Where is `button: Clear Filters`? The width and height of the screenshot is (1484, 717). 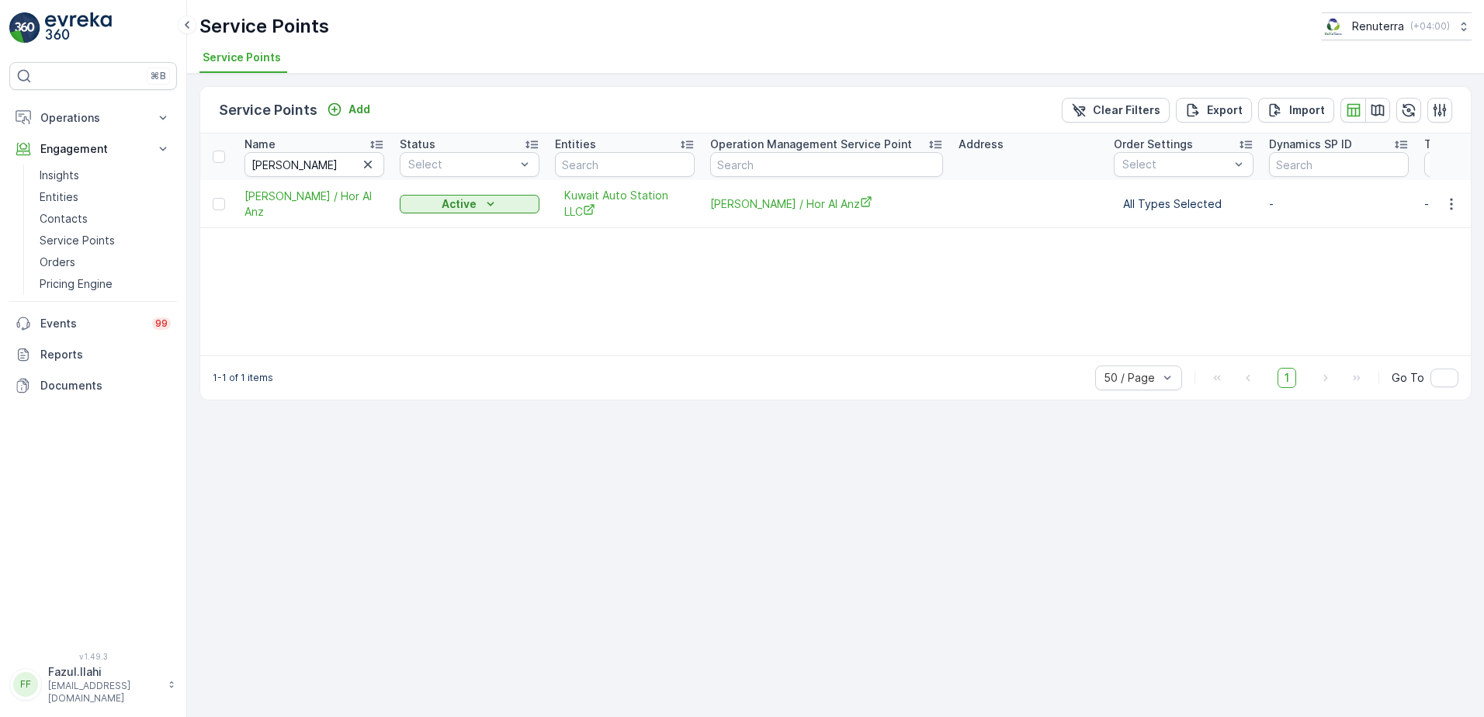 button: Clear Filters is located at coordinates (1115, 110).